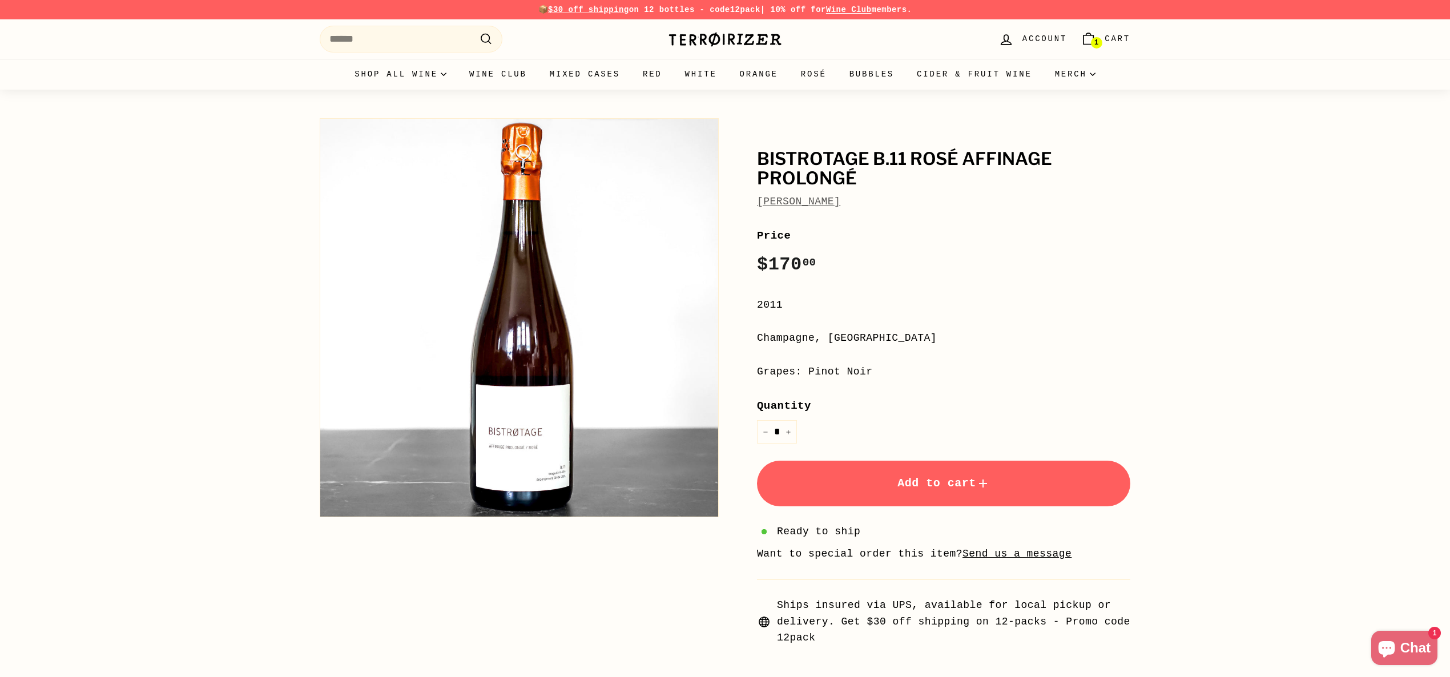  I want to click on a: Mixed Cases, so click(585, 74).